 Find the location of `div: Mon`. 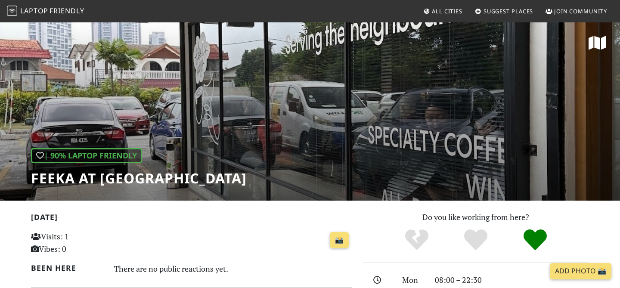

div: Mon is located at coordinates (413, 280).